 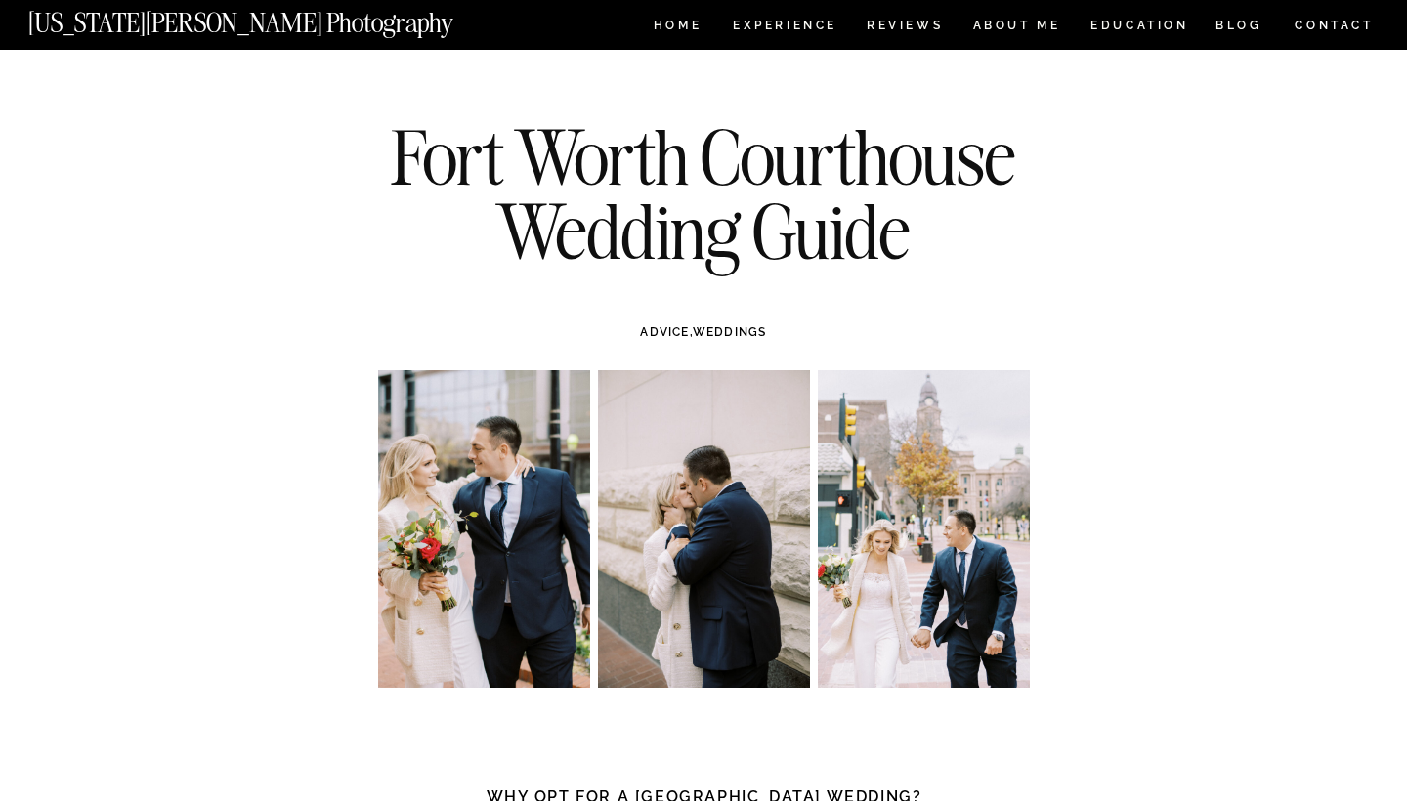 I want to click on nav: EDUCATION, so click(x=1139, y=27).